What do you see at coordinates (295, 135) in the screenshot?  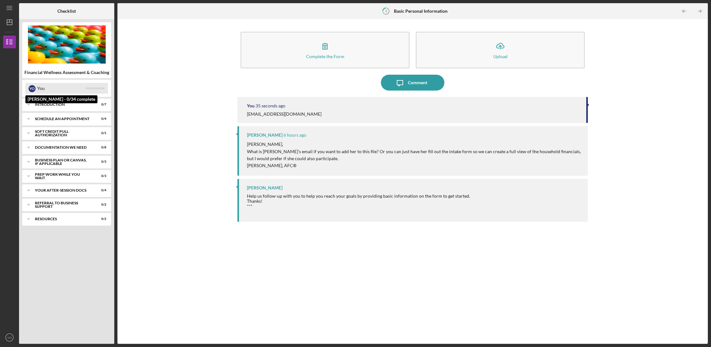 I see `time: 2025-08-20 18:10` at bounding box center [295, 135].